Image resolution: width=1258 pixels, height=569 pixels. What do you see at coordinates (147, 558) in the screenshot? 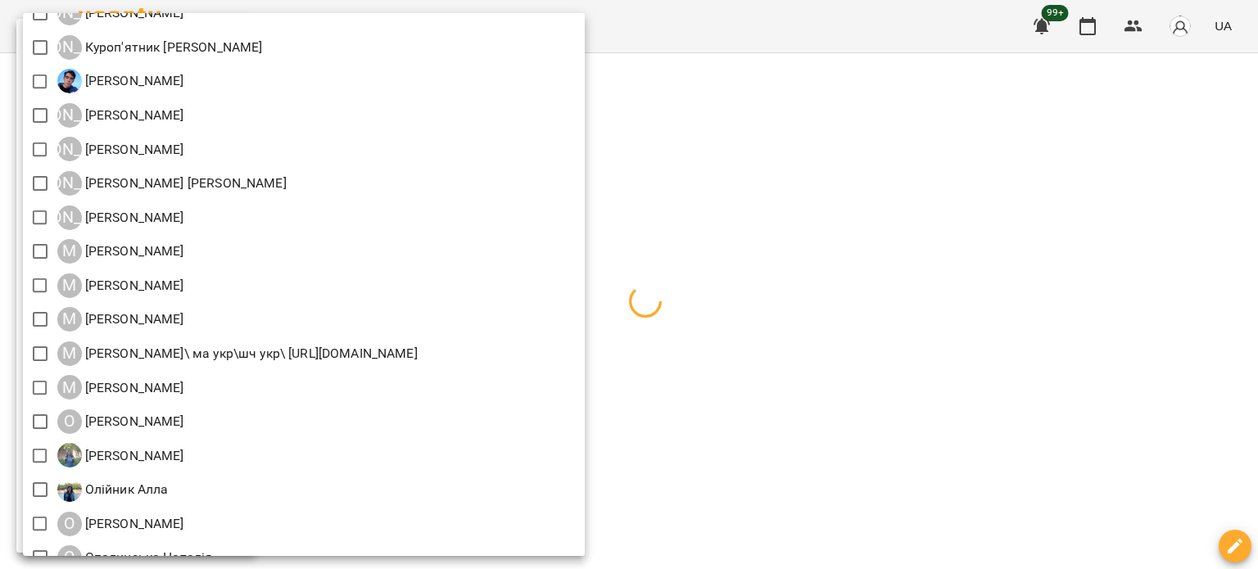
I see `p: Опалинська Наталія` at bounding box center [147, 558].